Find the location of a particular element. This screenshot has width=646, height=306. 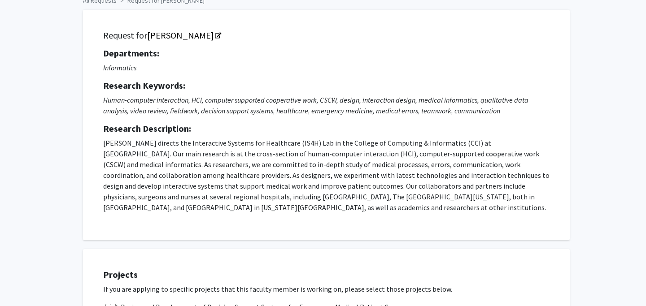

strong: Research Description: is located at coordinates (147, 128).